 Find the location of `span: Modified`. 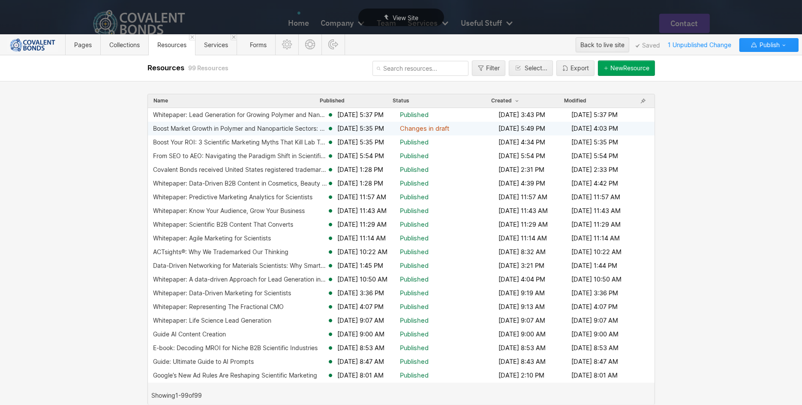

span: Modified is located at coordinates (575, 101).